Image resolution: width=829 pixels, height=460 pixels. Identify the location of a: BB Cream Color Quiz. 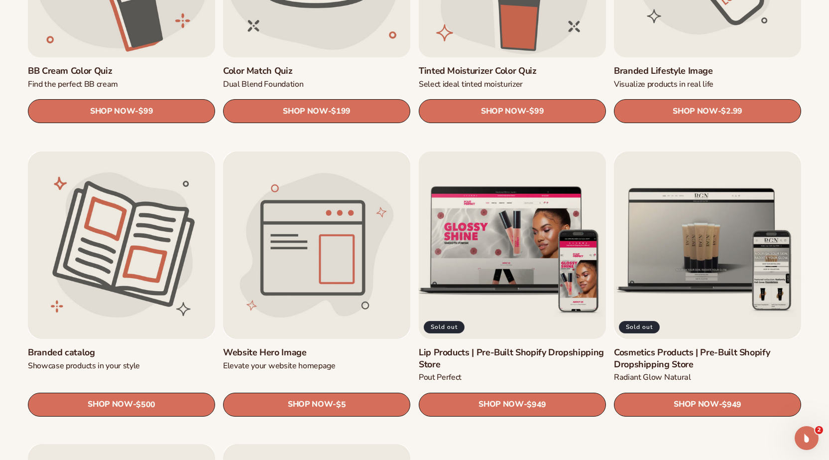
(122, 71).